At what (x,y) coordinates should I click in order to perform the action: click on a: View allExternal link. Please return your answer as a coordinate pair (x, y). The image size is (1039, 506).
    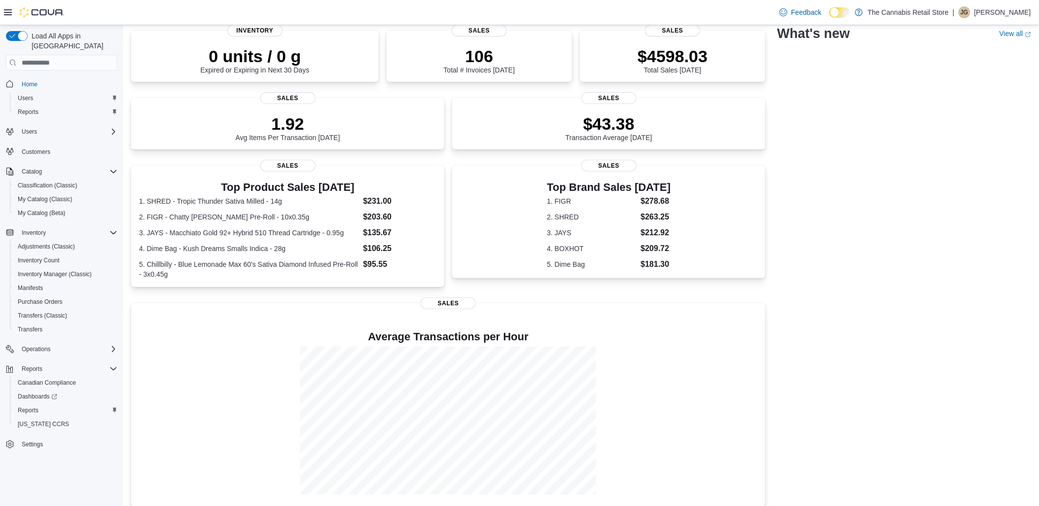
    Looking at the image, I should click on (1015, 34).